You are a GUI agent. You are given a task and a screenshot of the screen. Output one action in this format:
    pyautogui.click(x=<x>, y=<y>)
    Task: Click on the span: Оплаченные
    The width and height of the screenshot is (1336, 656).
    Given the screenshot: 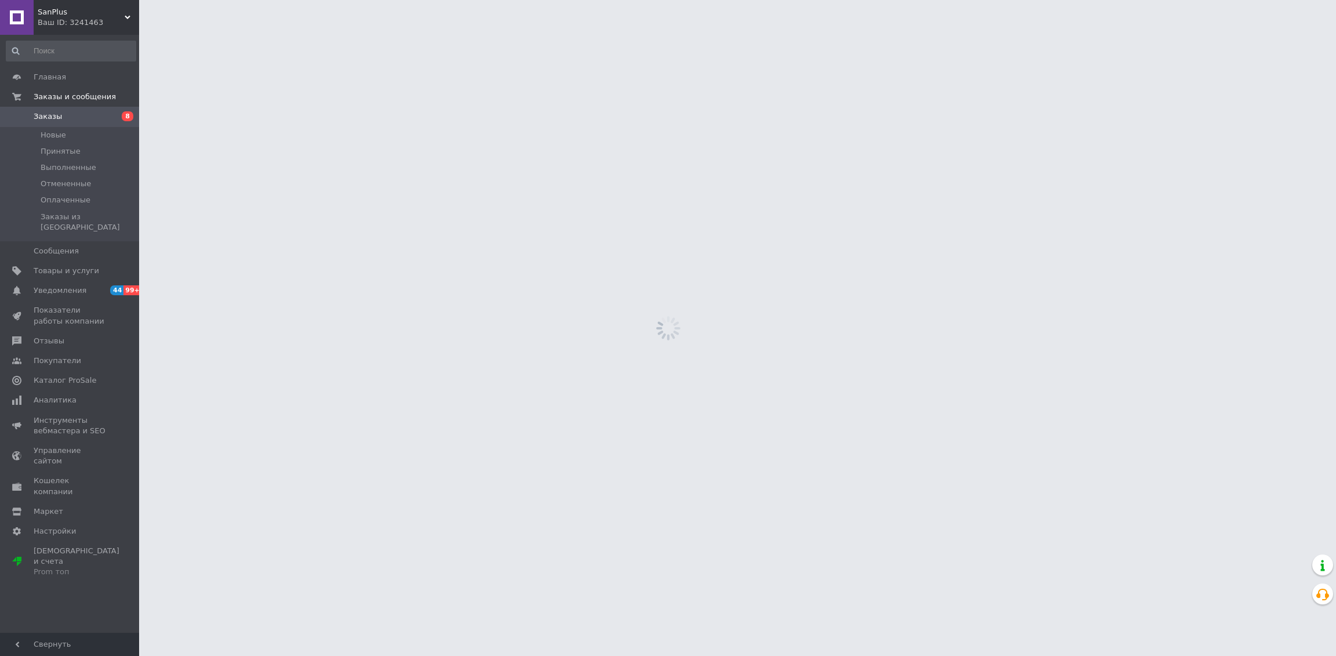 What is the action you would take?
    pyautogui.click(x=66, y=200)
    